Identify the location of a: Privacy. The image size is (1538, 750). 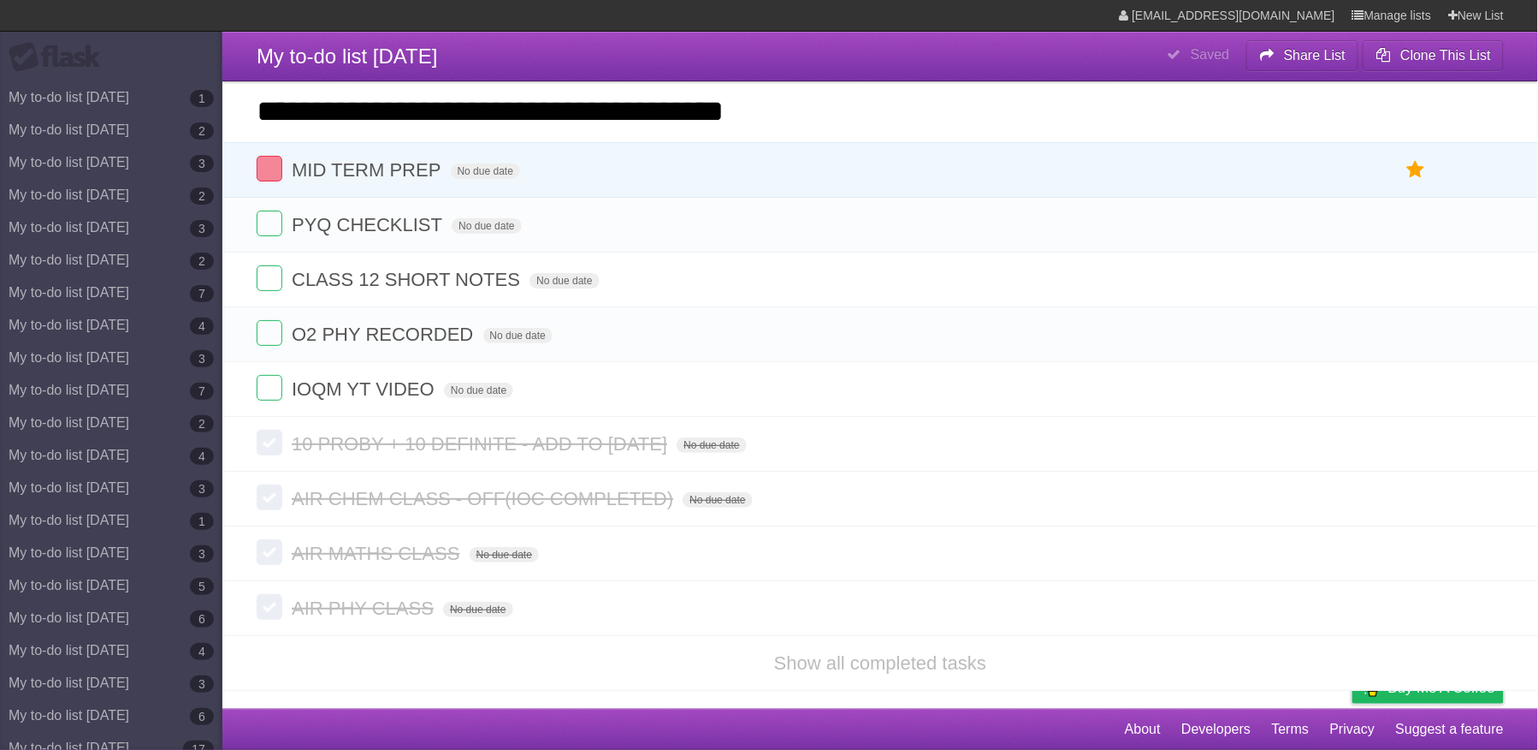
(1353, 729).